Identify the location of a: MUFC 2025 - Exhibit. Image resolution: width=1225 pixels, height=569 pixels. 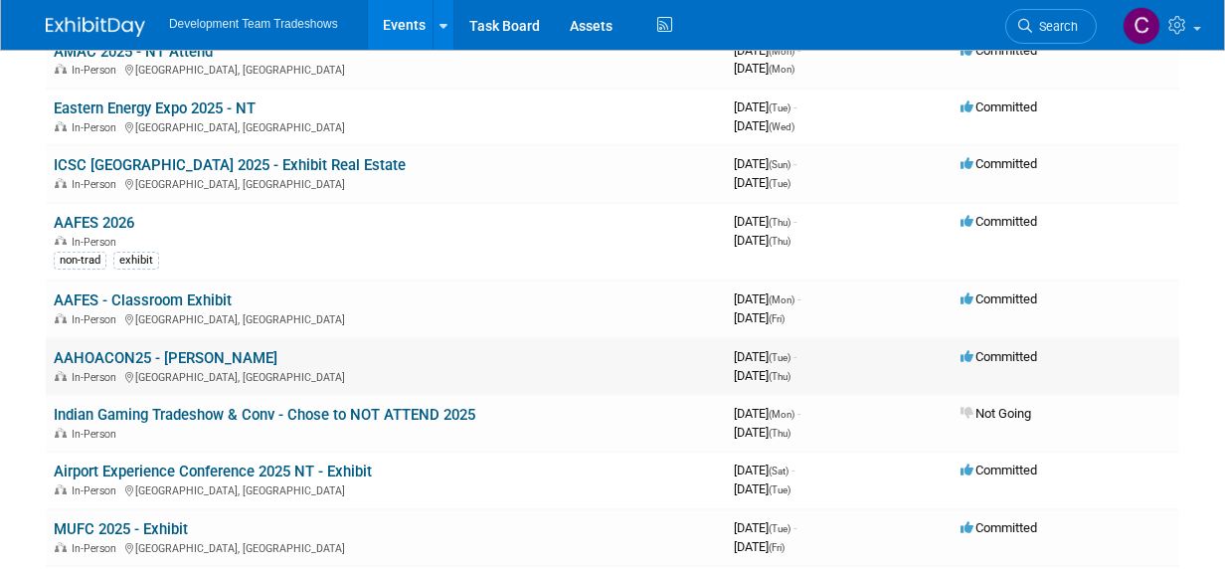
(120, 529).